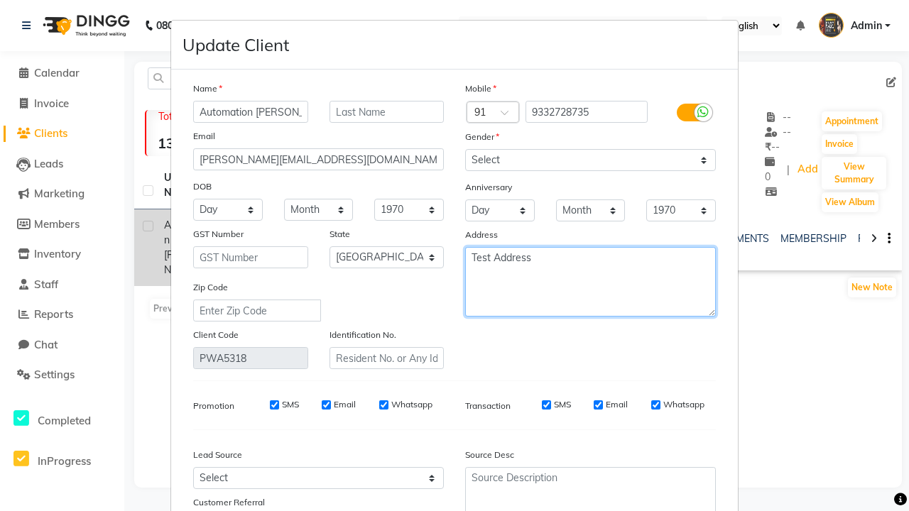  I want to click on input: Email, so click(318, 159).